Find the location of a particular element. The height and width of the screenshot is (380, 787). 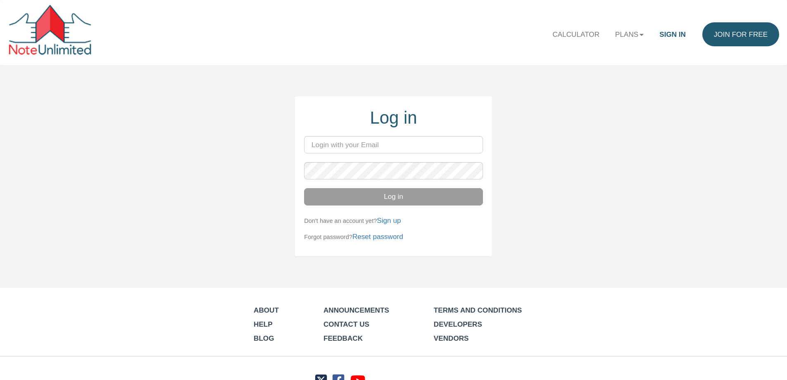

a: Sign in is located at coordinates (673, 34).